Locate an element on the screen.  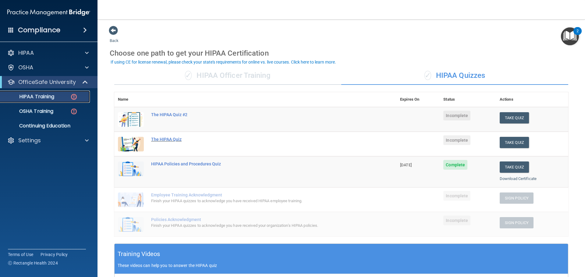
div: 2 is located at coordinates (577, 35).